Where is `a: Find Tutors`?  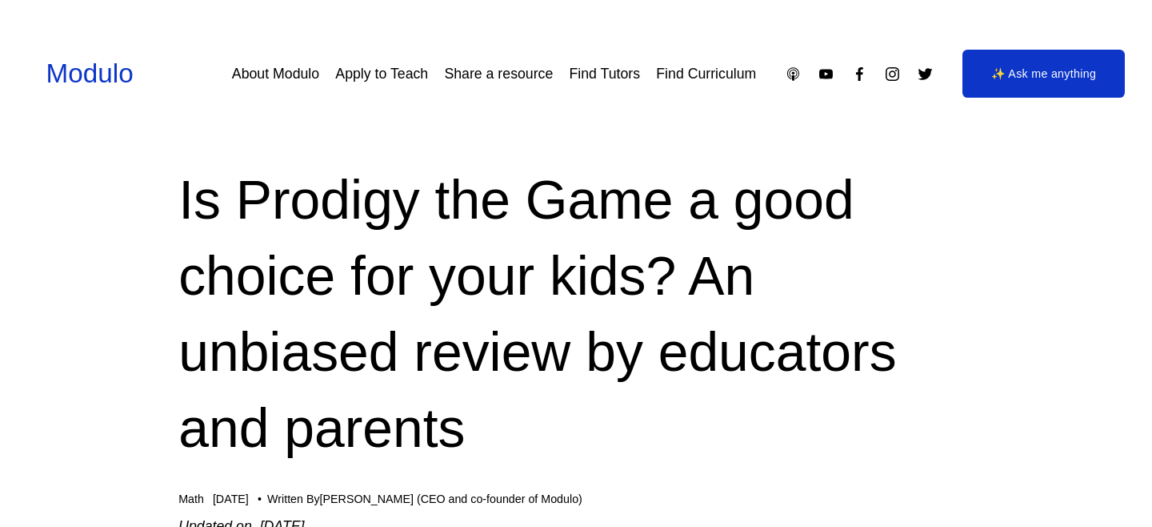
a: Find Tutors is located at coordinates (604, 74).